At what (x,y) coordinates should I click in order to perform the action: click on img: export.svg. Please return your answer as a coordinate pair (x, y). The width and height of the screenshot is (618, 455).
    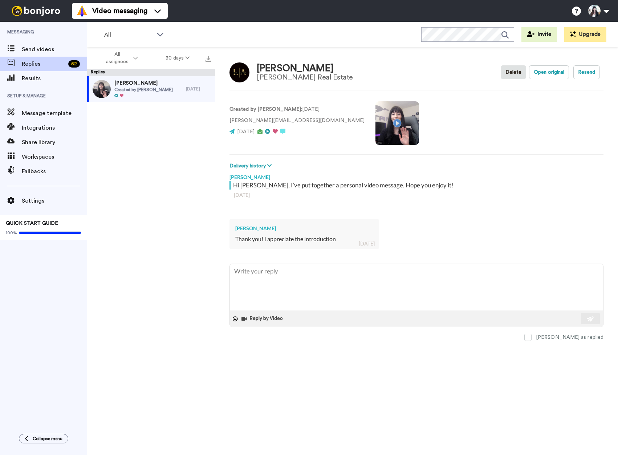
    Looking at the image, I should click on (209, 59).